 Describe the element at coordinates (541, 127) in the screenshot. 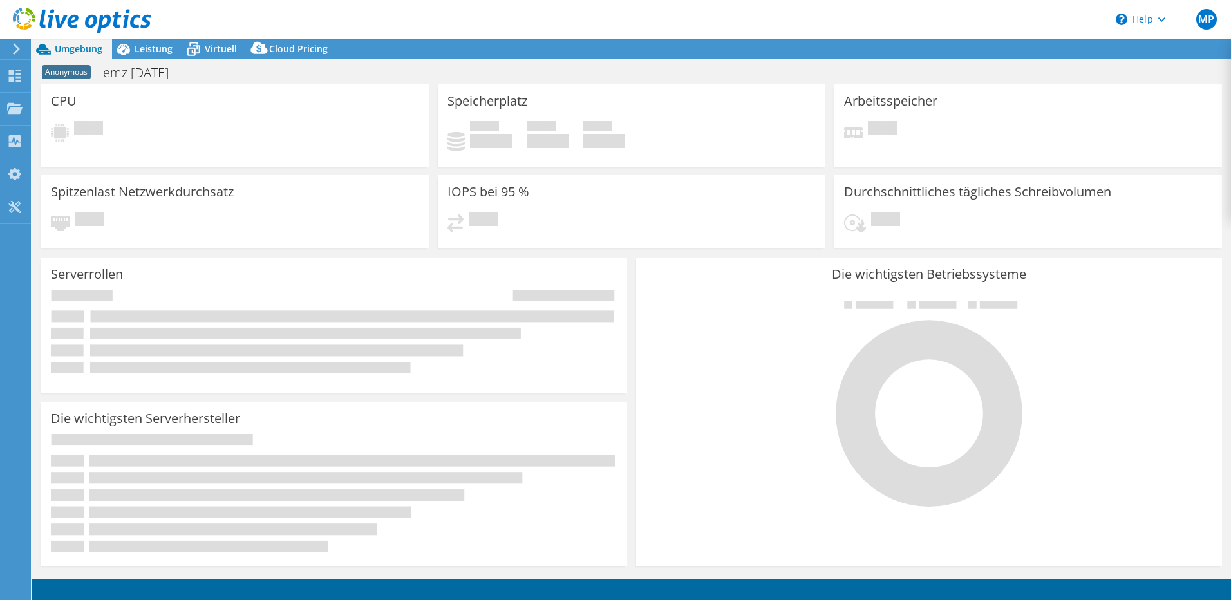

I see `span: Verfügbar` at that location.